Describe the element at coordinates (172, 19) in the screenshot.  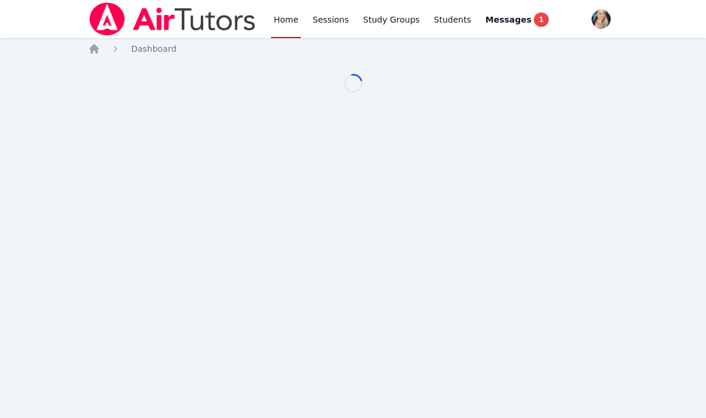
I see `img: Air Tutors` at that location.